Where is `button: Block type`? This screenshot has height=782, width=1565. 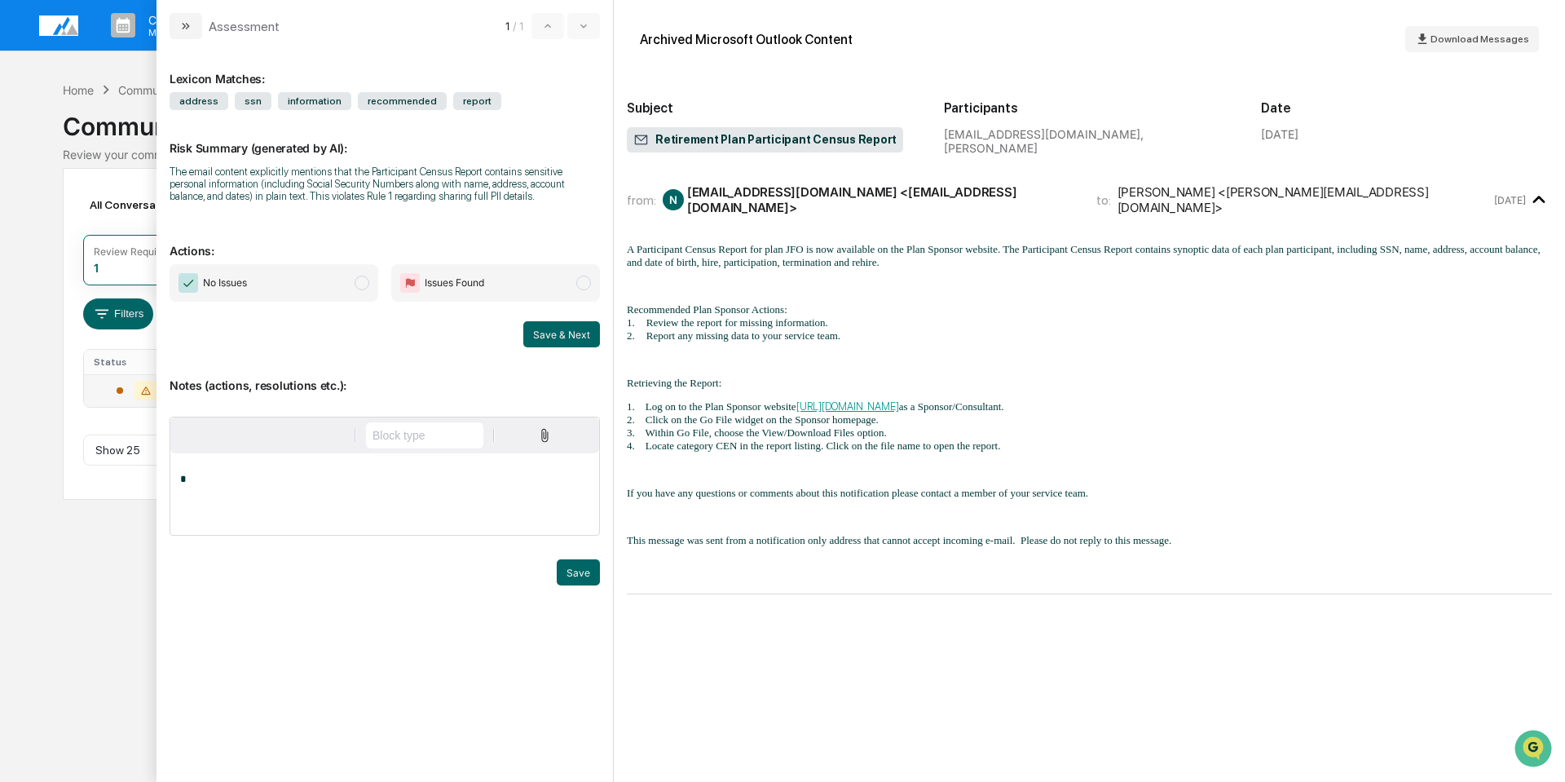
button: Block type is located at coordinates (425, 435).